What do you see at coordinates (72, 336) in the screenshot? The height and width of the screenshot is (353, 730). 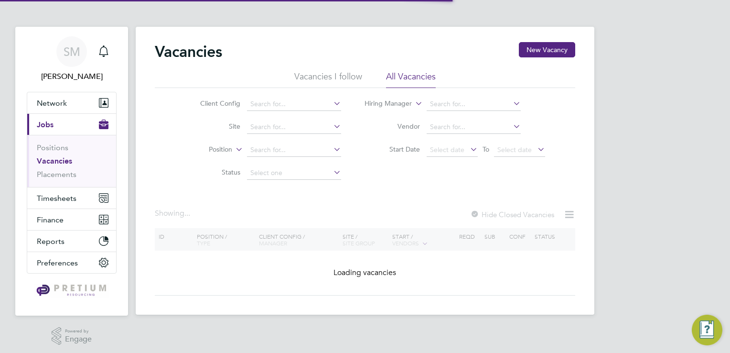 I see `a: Powered byEngage` at bounding box center [72, 336].